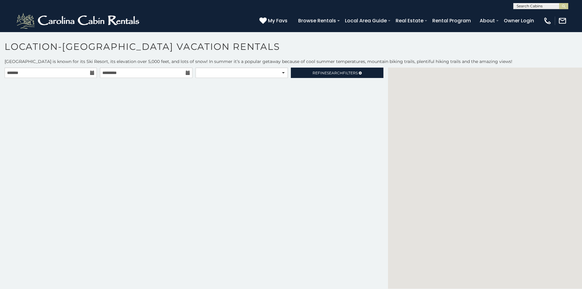 The height and width of the screenshot is (289, 582). I want to click on a: Browse Rentals, so click(317, 20).